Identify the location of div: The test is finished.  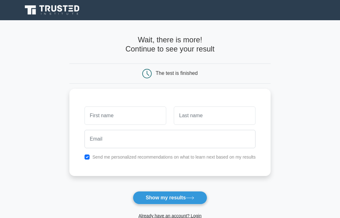
(177, 73).